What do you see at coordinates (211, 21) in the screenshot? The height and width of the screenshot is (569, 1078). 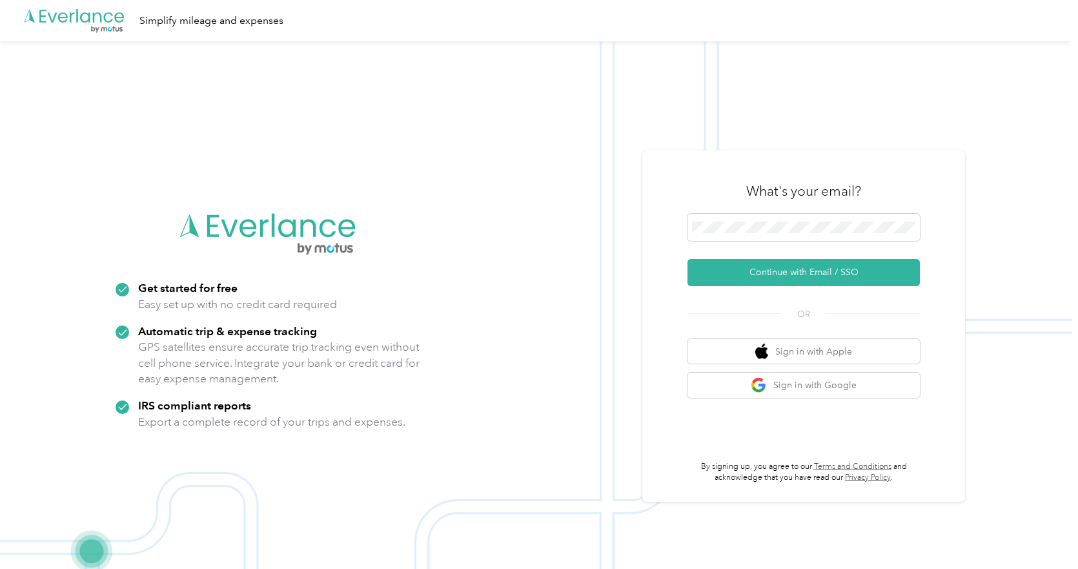 I see `div: Simplify mileage and expenses` at bounding box center [211, 21].